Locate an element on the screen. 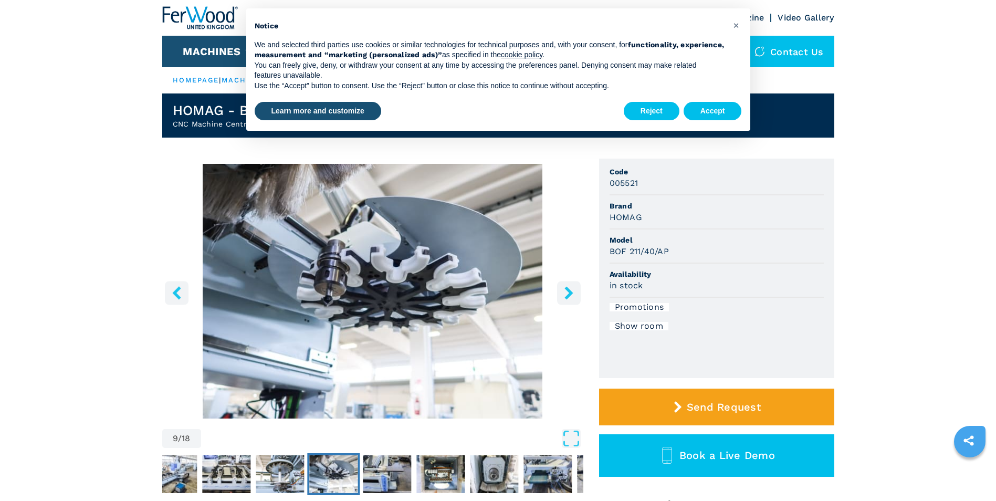  img: Contact us is located at coordinates (759, 51).